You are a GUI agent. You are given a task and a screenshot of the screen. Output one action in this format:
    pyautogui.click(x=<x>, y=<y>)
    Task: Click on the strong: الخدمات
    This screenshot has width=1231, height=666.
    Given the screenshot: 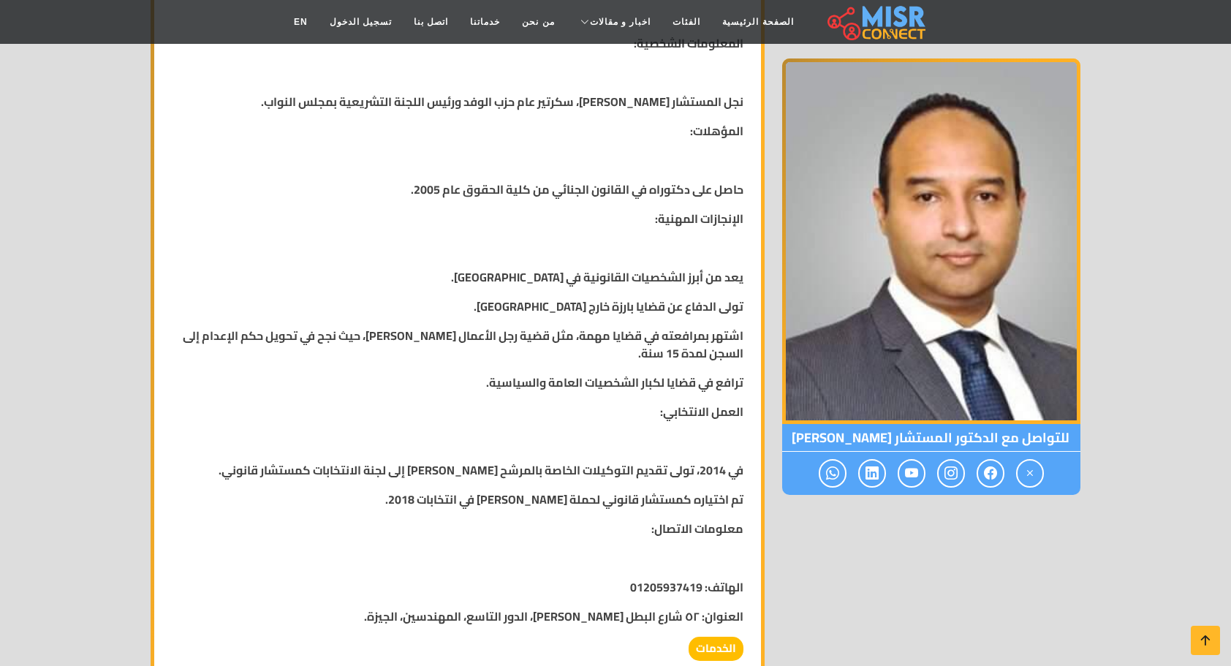 What is the action you would take?
    pyautogui.click(x=716, y=648)
    